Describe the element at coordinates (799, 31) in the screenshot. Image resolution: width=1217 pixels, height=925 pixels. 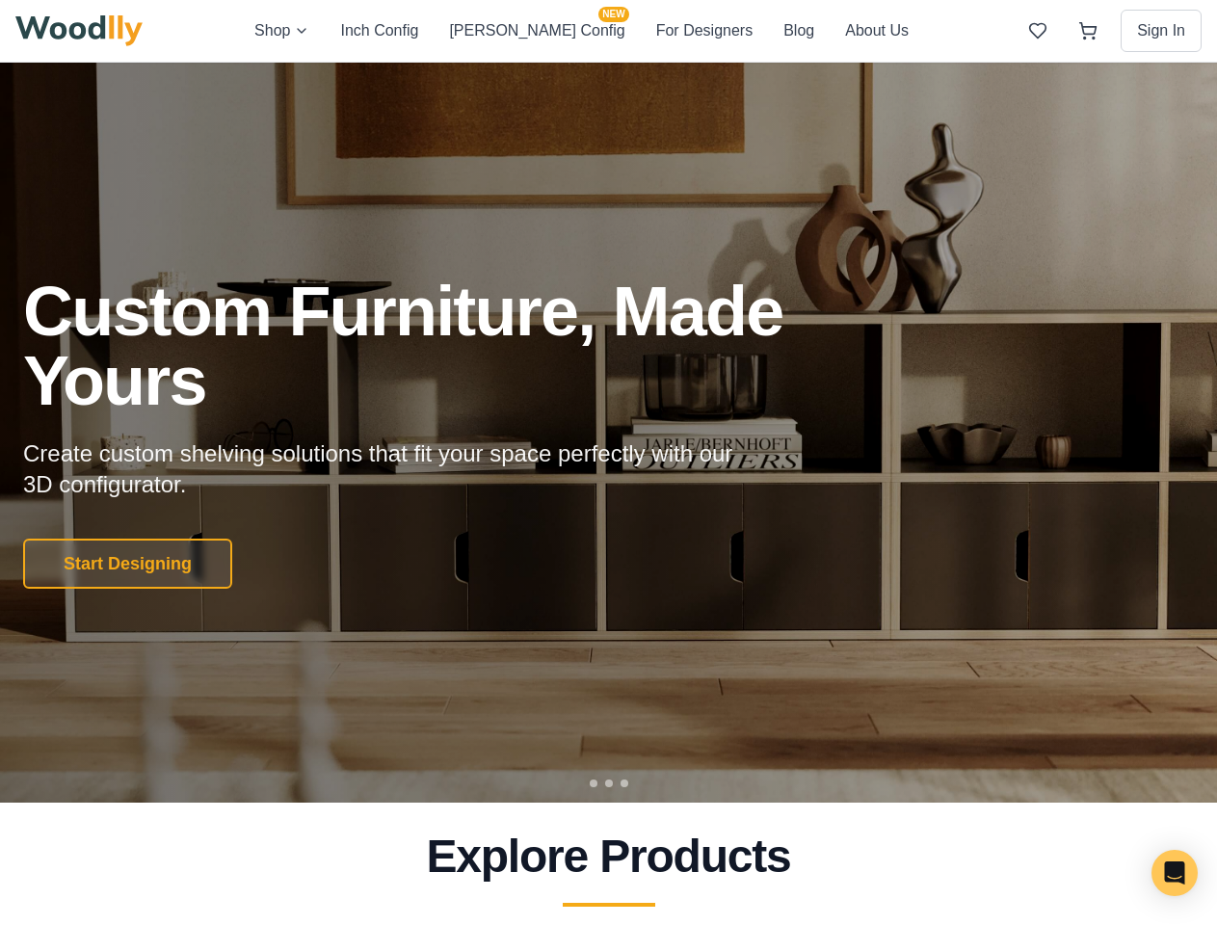
I see `button: Blog` at that location.